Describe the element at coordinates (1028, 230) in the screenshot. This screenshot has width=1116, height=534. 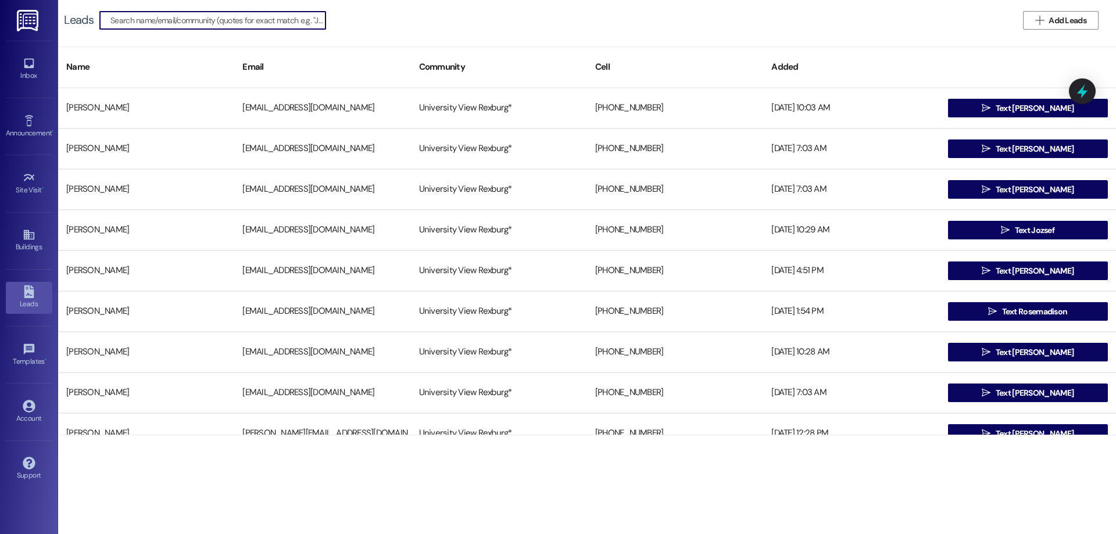
I see `button: Text Jozsef` at that location.